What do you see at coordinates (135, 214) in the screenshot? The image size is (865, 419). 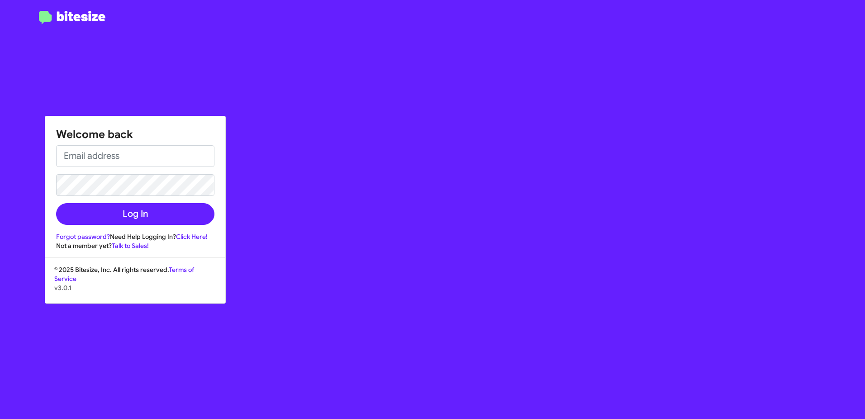 I see `button: Log In` at bounding box center [135, 214].